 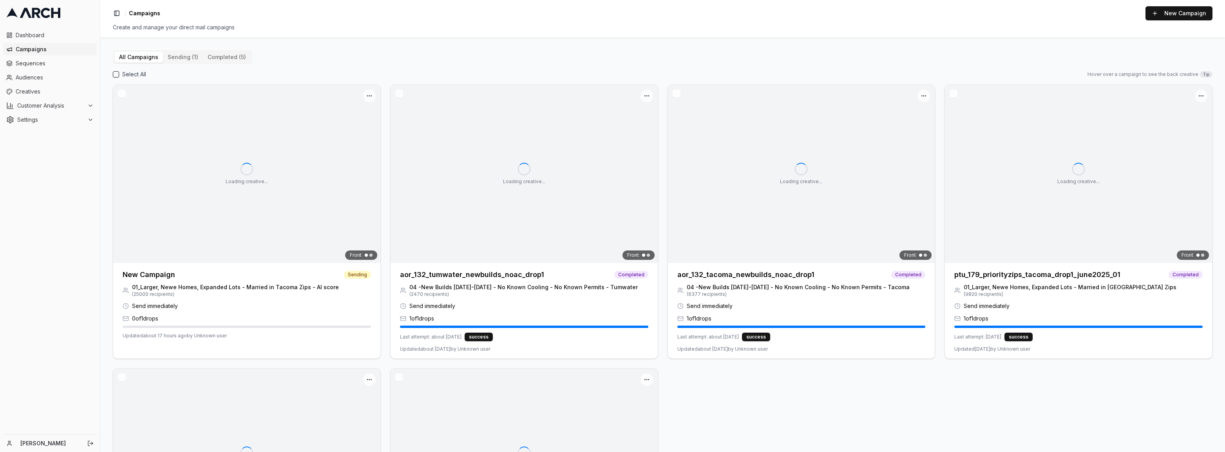 What do you see at coordinates (50, 78) in the screenshot?
I see `a: Audiences` at bounding box center [50, 78].